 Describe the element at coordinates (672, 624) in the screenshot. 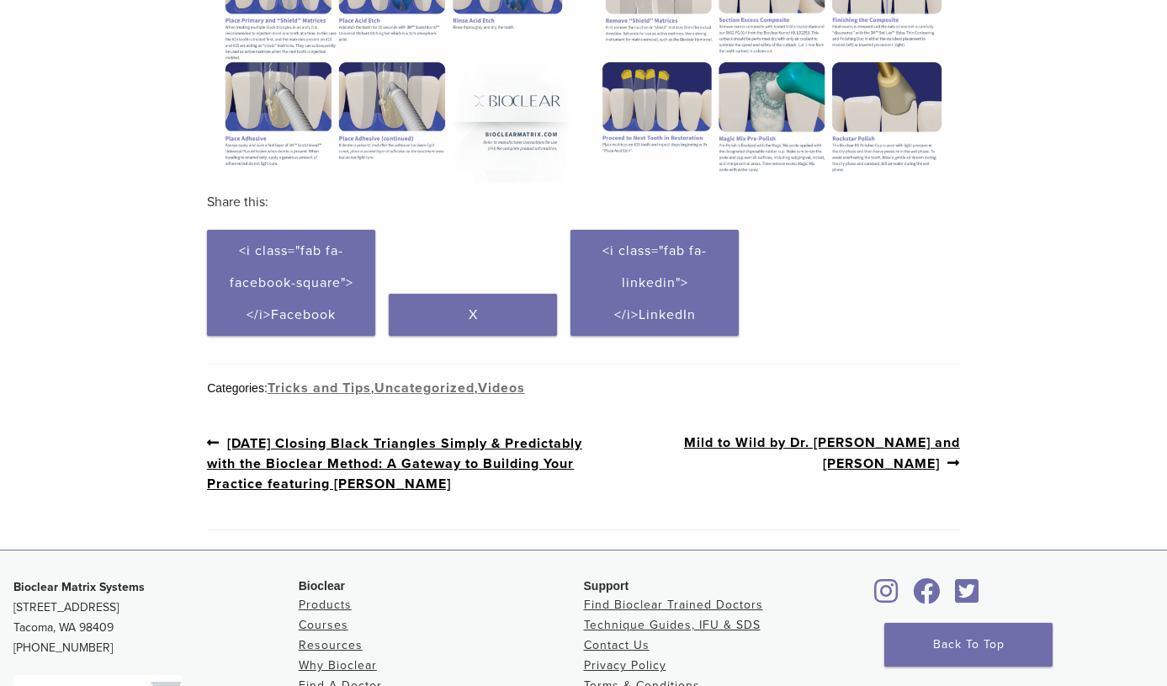

I see `a: Technique Guides, IFU & SDS` at that location.